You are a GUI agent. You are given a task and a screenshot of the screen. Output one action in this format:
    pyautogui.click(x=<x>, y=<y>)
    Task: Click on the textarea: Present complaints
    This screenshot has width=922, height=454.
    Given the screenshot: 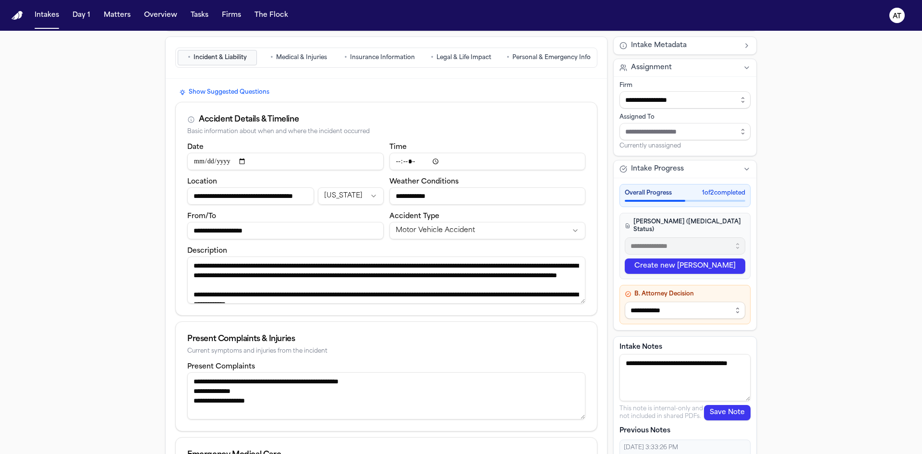 What is the action you would take?
    pyautogui.click(x=386, y=395)
    